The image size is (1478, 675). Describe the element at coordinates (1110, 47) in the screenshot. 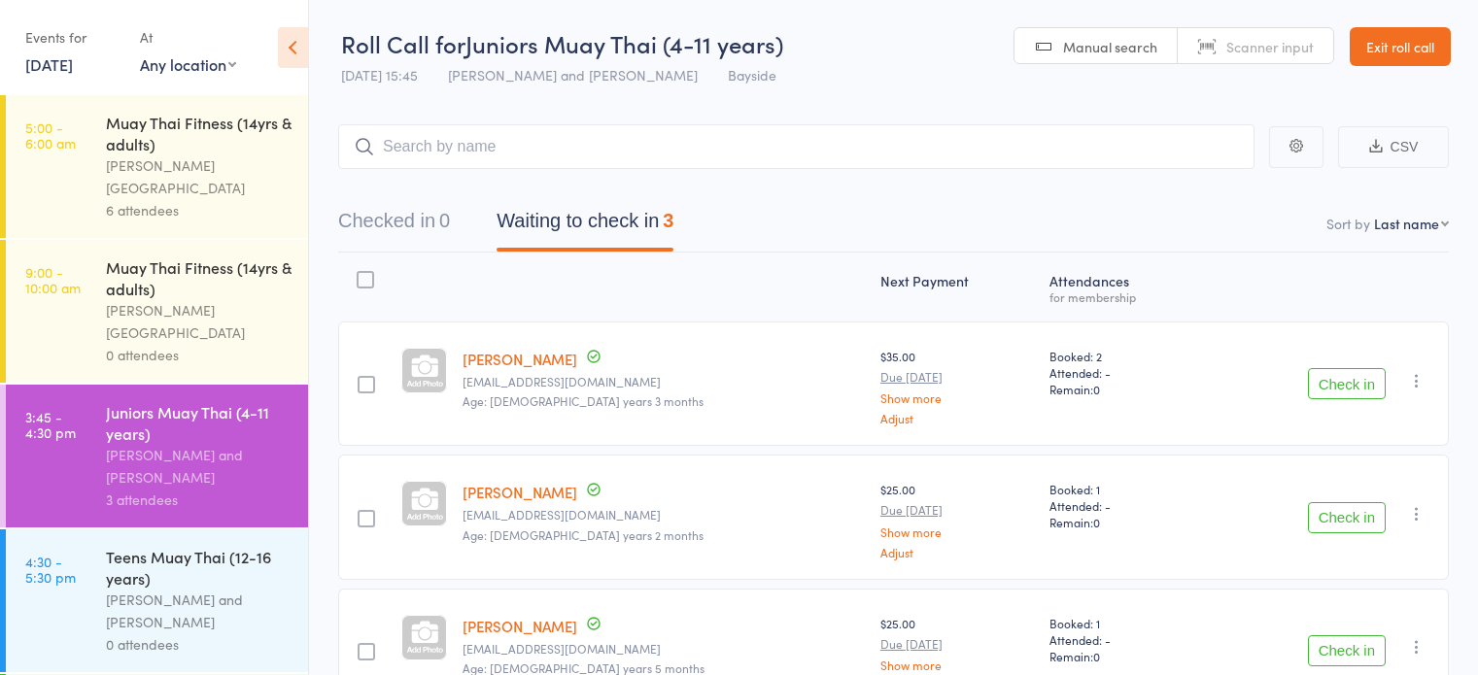

I see `span: Manual search` at that location.